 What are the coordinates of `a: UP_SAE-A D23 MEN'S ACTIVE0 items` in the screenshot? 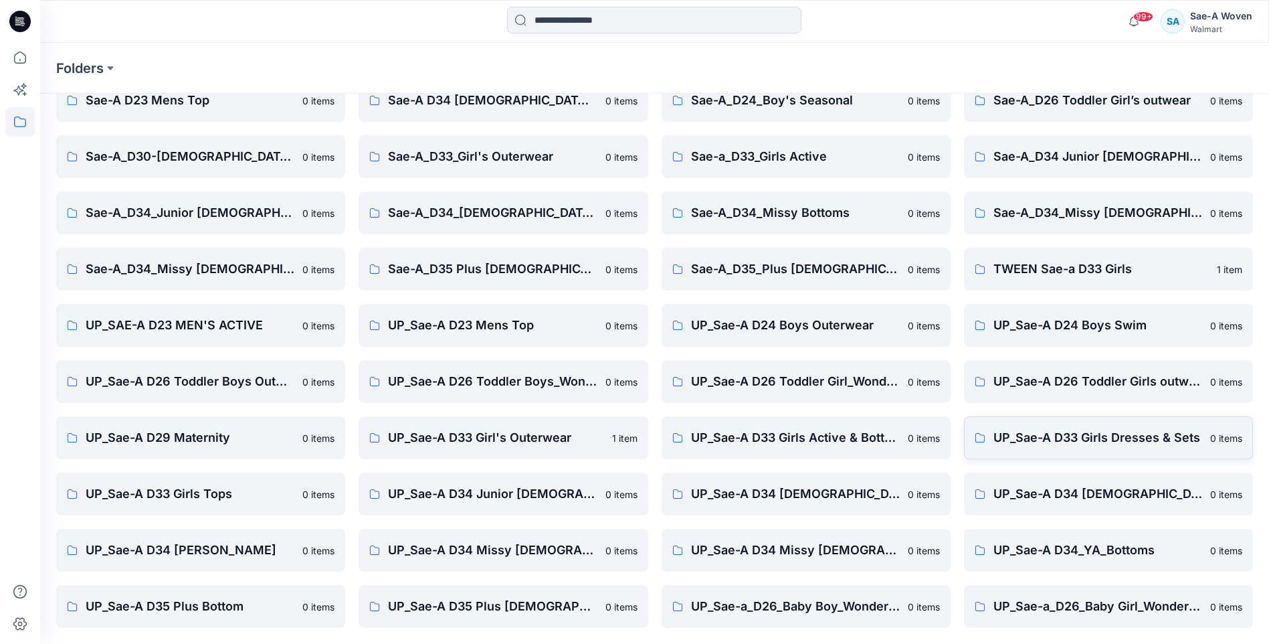 It's located at (201, 325).